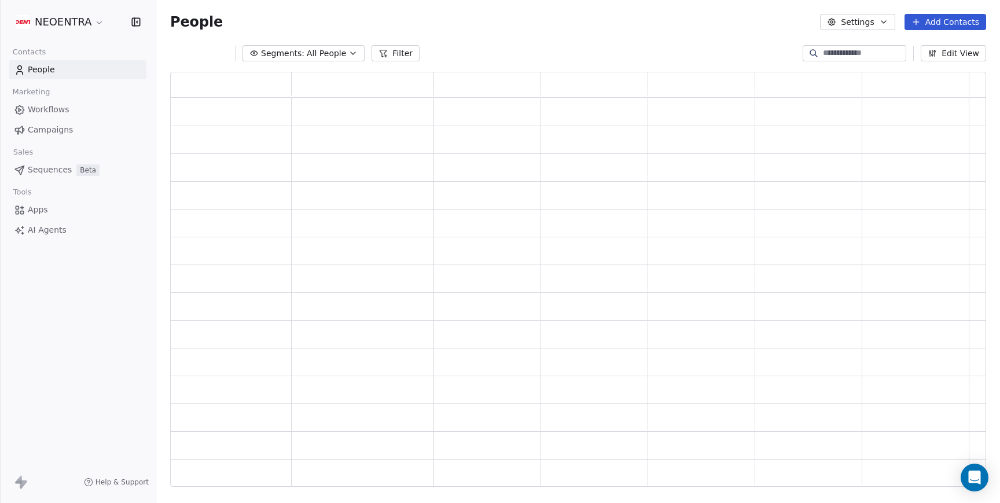 This screenshot has height=503, width=1000. Describe the element at coordinates (31, 92) in the screenshot. I see `span: Marketing` at that location.